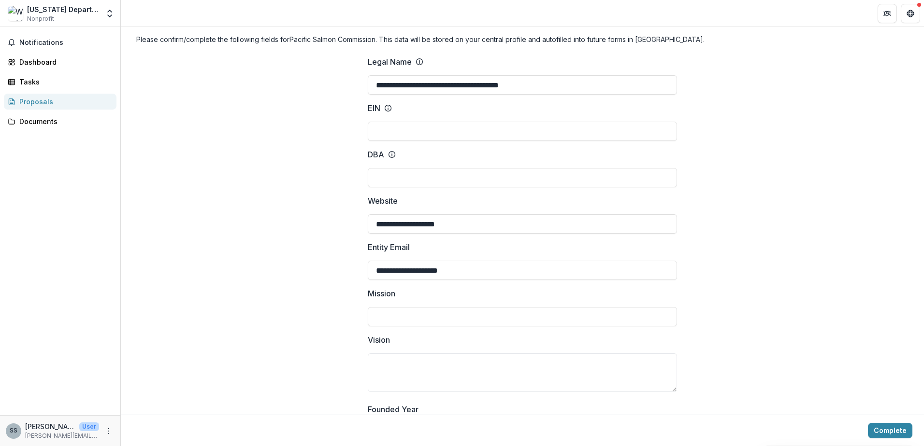 This screenshot has height=446, width=924. I want to click on p: Entity Email, so click(388, 247).